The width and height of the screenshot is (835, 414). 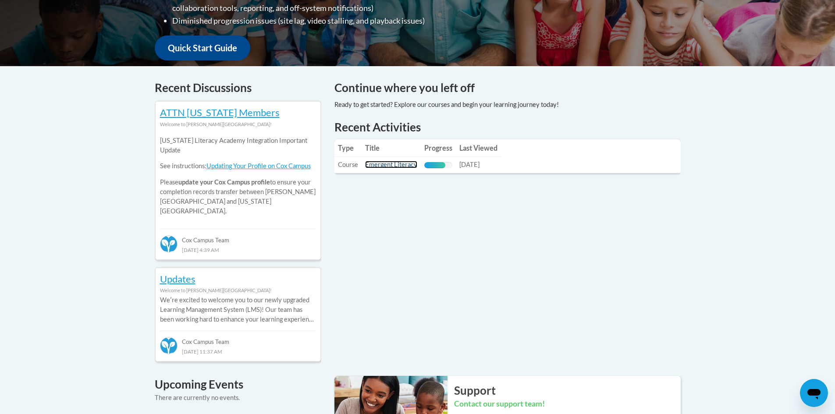 I want to click on th: Last Viewed, so click(x=478, y=148).